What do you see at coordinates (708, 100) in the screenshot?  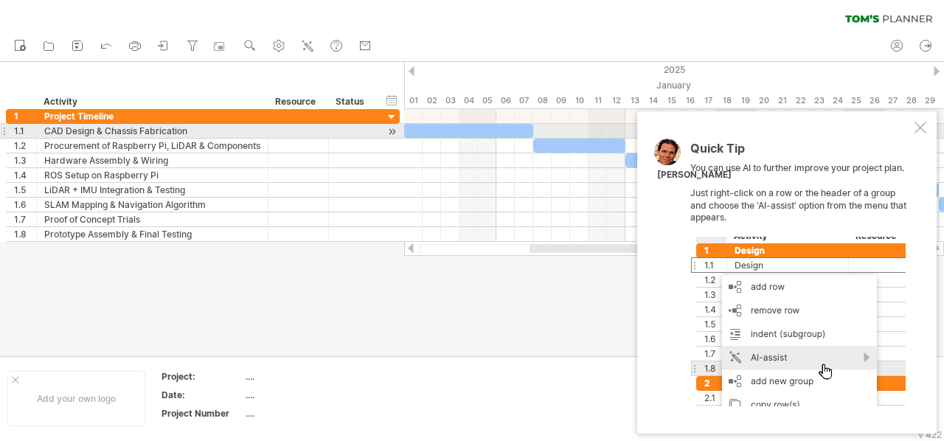 I see `div: Friday, 17 January 2025` at bounding box center [708, 100].